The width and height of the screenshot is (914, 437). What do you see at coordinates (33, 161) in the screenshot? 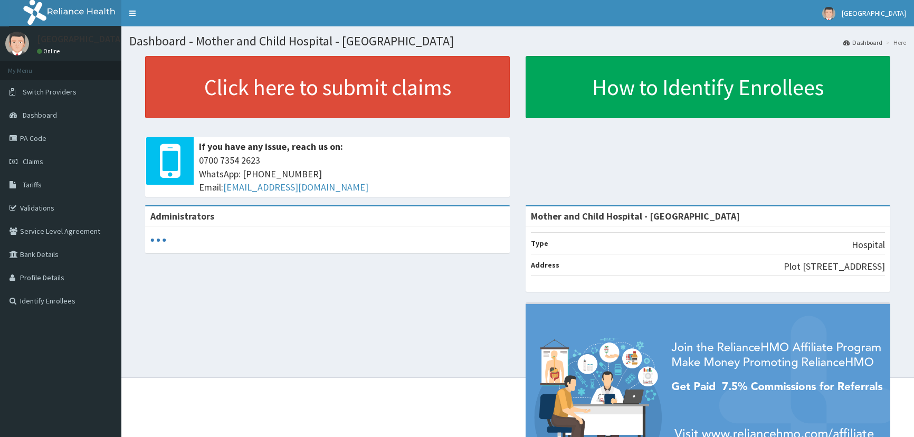
I see `span: Claims` at bounding box center [33, 161].